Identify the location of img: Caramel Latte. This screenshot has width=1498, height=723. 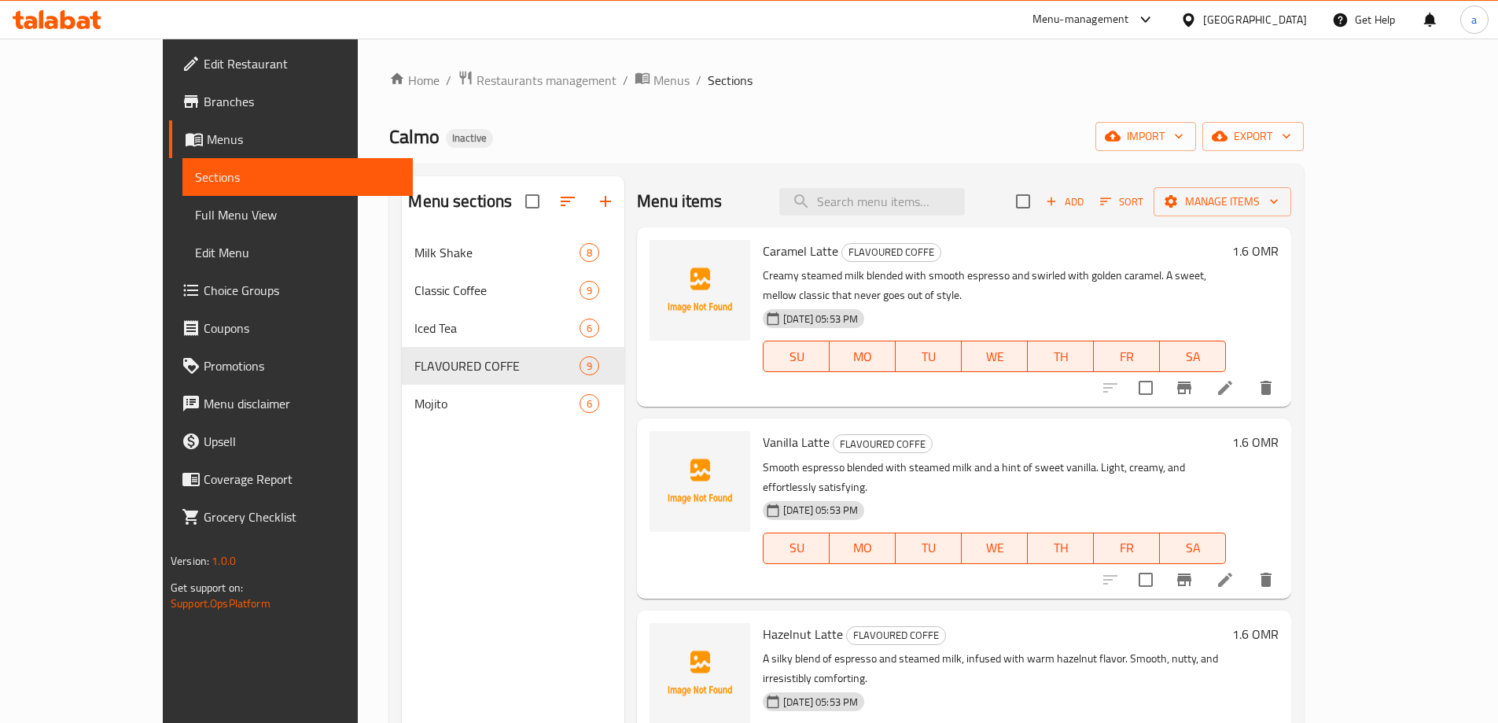
(700, 290).